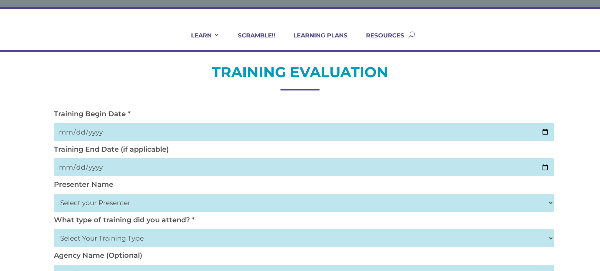 The width and height of the screenshot is (600, 271). I want to click on a: LEARNING PLANS, so click(315, 41).